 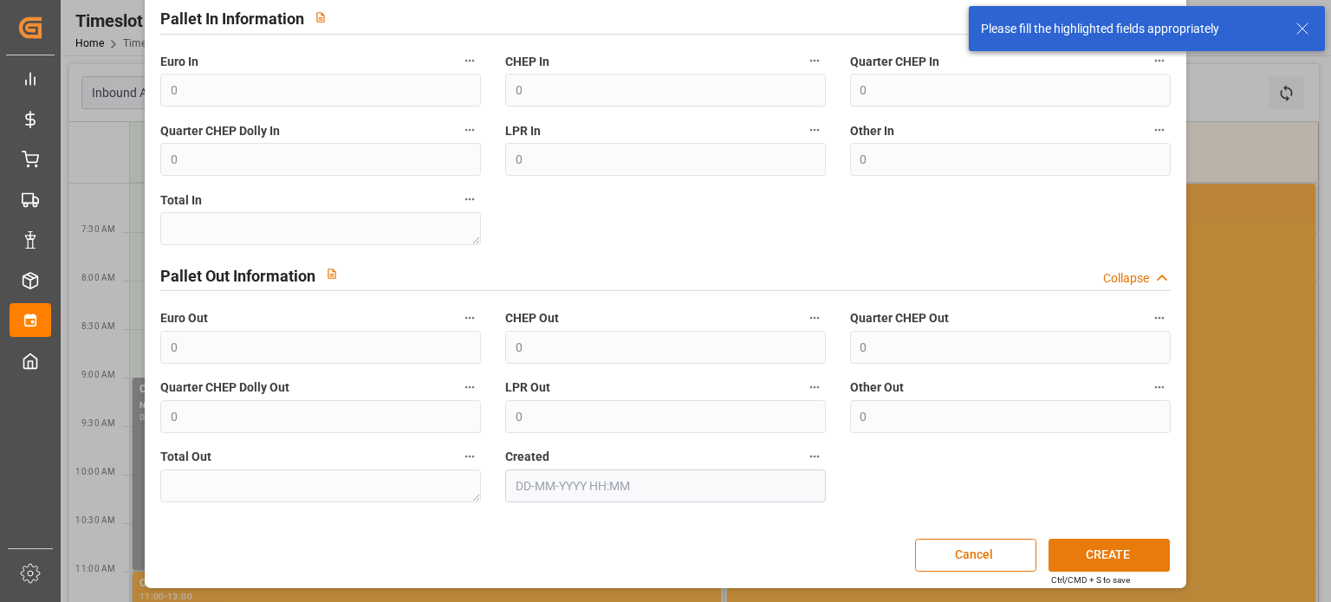 I want to click on span: Quarter CHEP Out, so click(x=900, y=318).